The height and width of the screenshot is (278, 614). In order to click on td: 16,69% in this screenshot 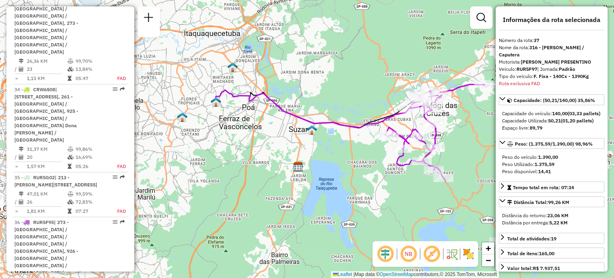, I will do `click(92, 157)`.